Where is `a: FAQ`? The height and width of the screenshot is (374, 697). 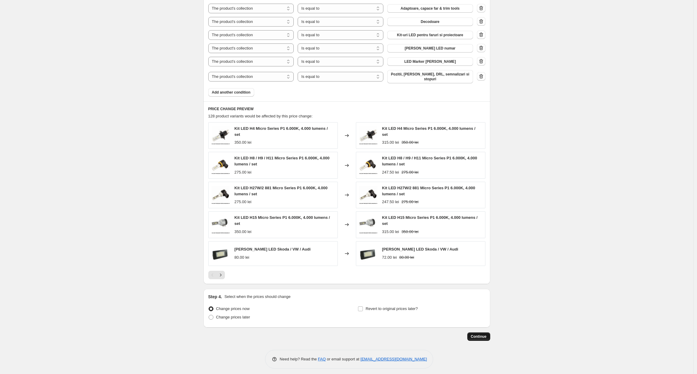 a: FAQ is located at coordinates (322, 359).